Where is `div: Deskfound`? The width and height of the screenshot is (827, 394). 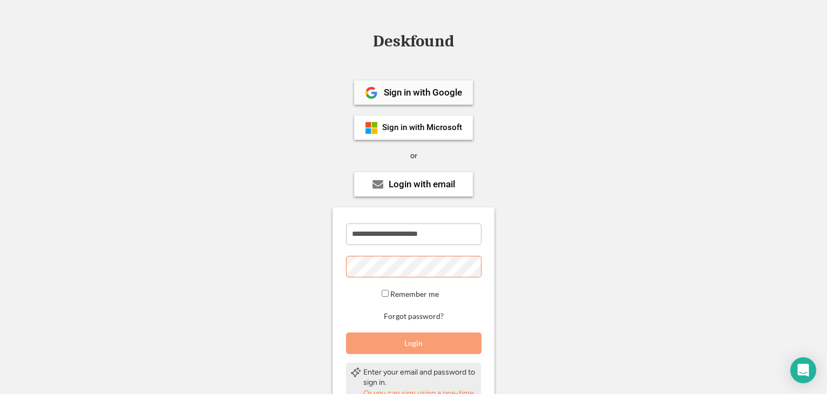 div: Deskfound is located at coordinates (413, 41).